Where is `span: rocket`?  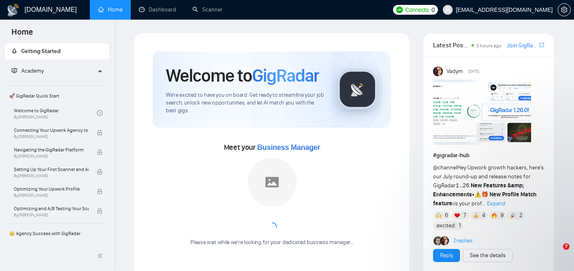
span: rocket is located at coordinates (14, 51).